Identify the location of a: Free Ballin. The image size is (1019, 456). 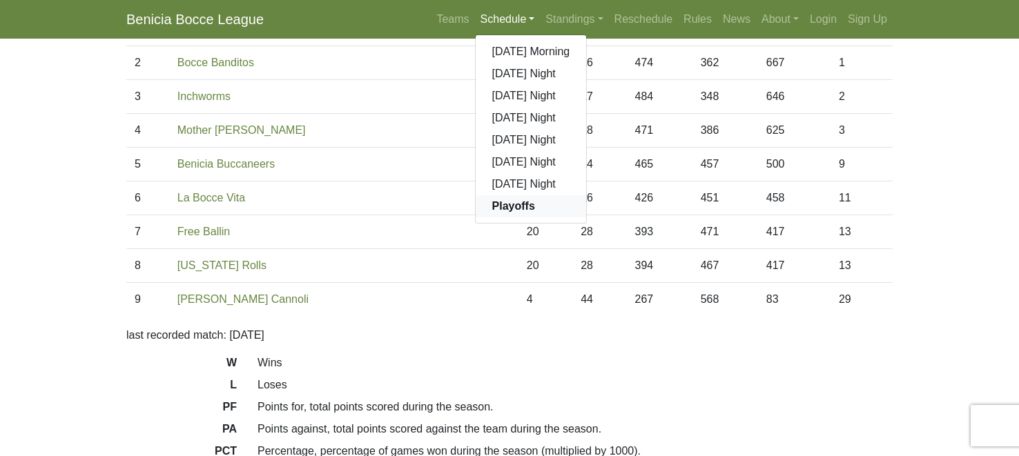
(204, 231).